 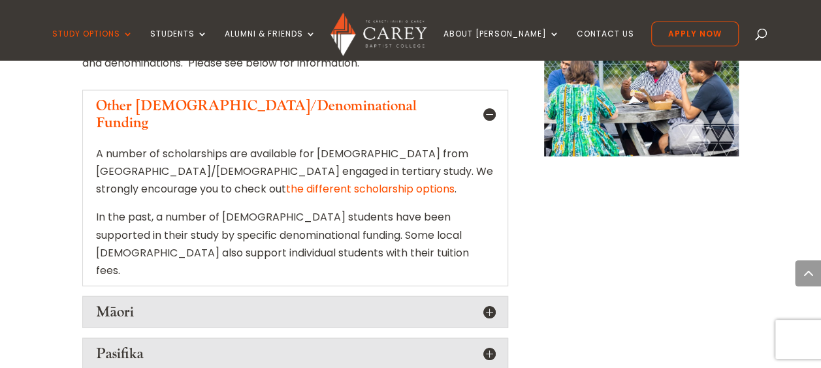 I want to click on img: Carey Baptist College, so click(x=378, y=34).